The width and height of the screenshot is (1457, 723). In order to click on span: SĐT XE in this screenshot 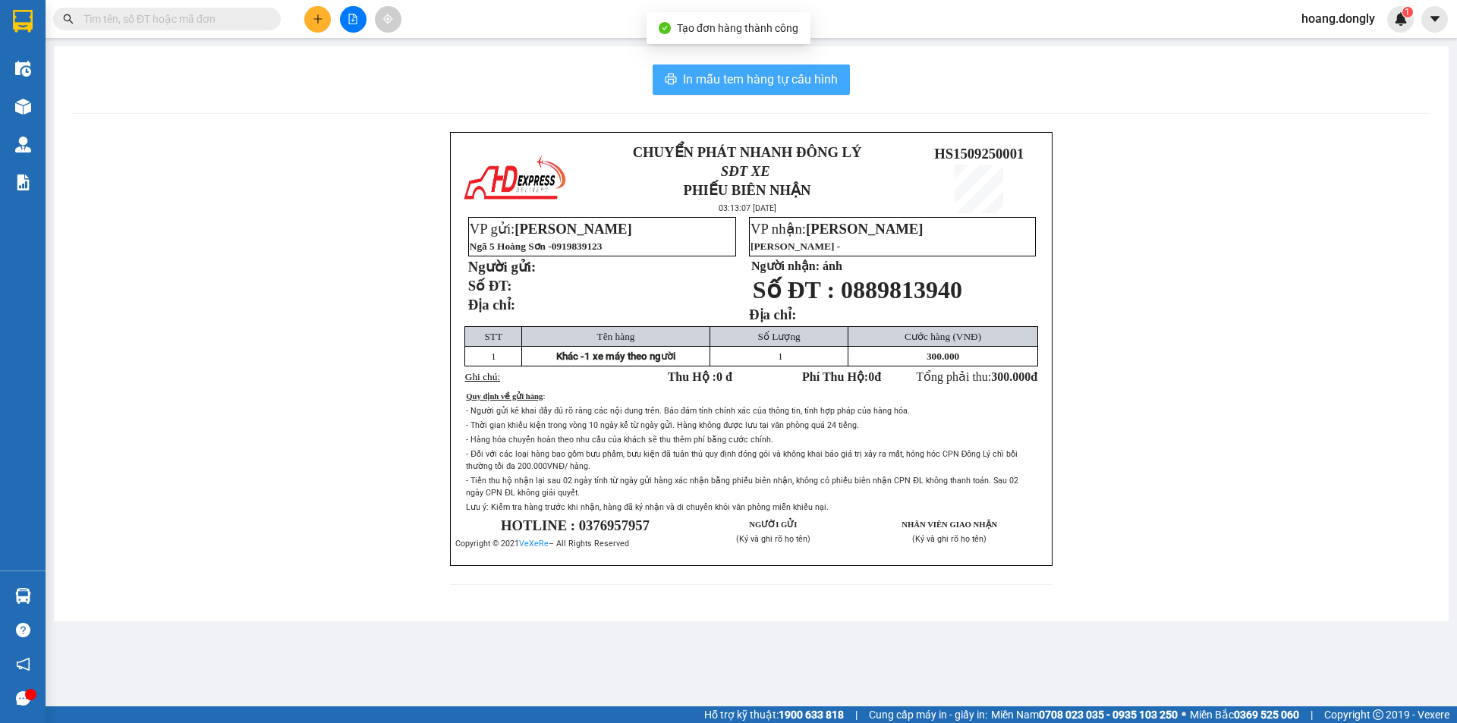, I will do `click(745, 171)`.